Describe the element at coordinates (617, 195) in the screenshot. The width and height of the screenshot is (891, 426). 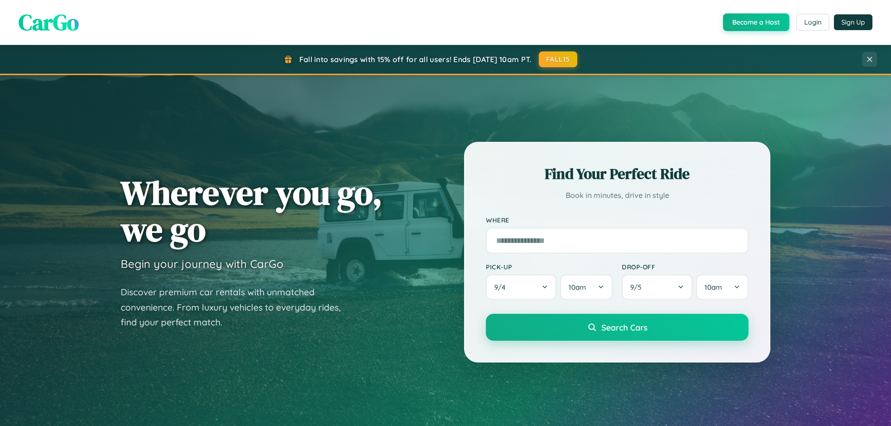
I see `p: Book in minutes, drive in style` at that location.